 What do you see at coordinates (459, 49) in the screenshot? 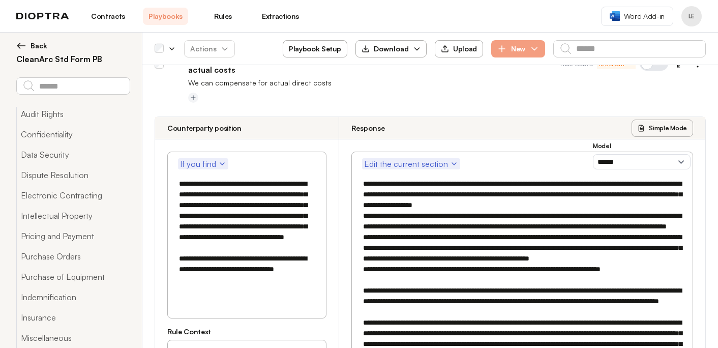
I see `div: Upload` at bounding box center [459, 49].